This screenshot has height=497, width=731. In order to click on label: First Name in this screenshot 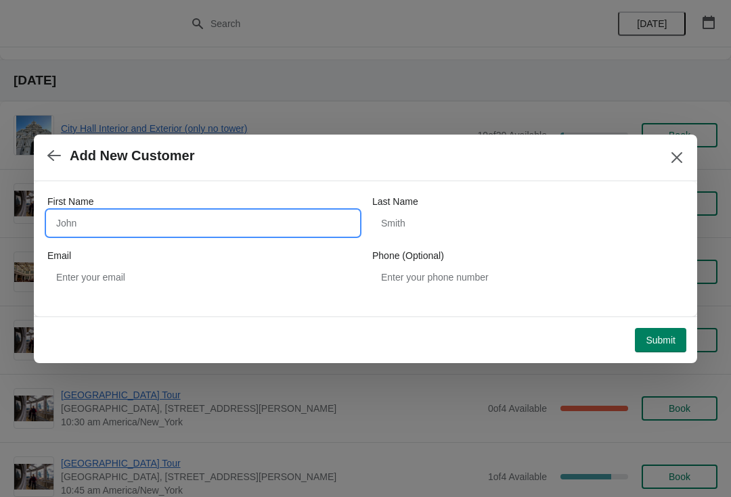, I will do `click(70, 202)`.